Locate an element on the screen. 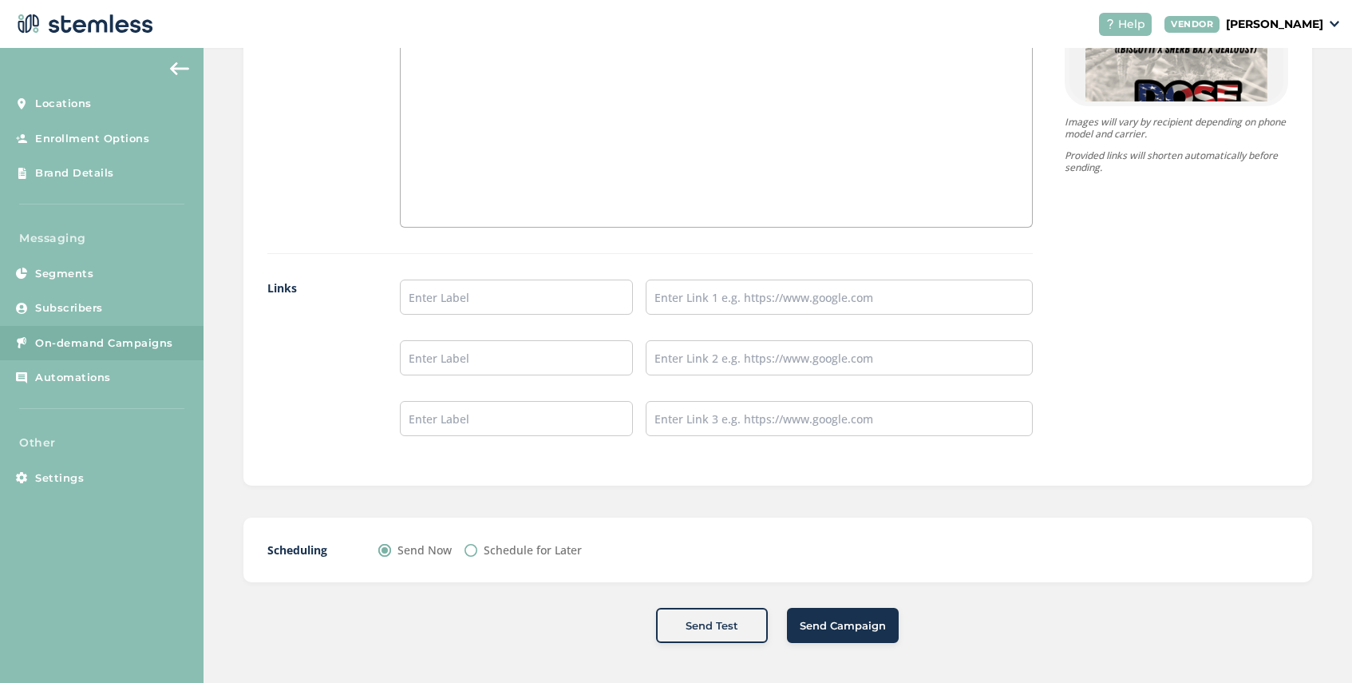 The width and height of the screenshot is (1352, 683). label: Schedule for Later is located at coordinates (532, 549).